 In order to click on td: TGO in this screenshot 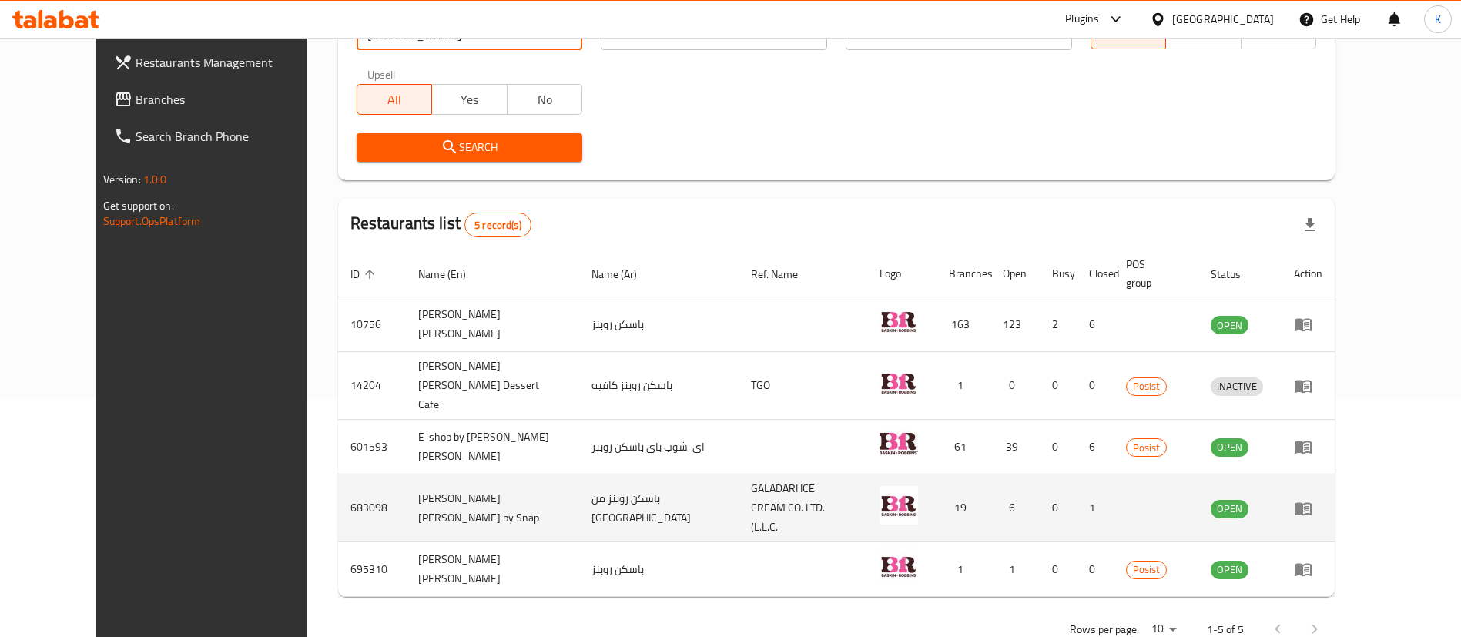, I will do `click(803, 386)`.